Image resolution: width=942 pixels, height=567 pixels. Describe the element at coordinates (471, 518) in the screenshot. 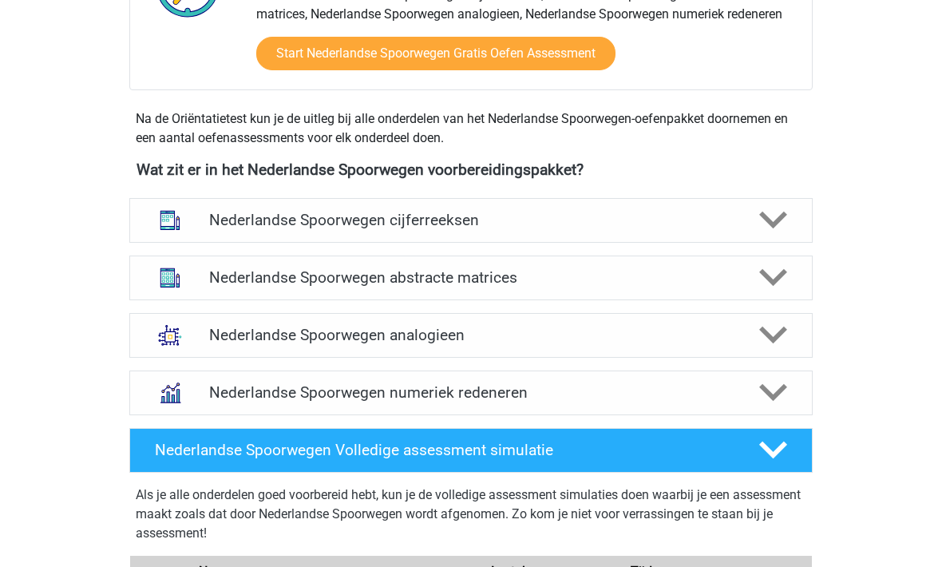

I see `div: Als je alle onderdelen goed voorbereid hebt, kun je de volledige assessment simulaties doen waarb...` at that location.